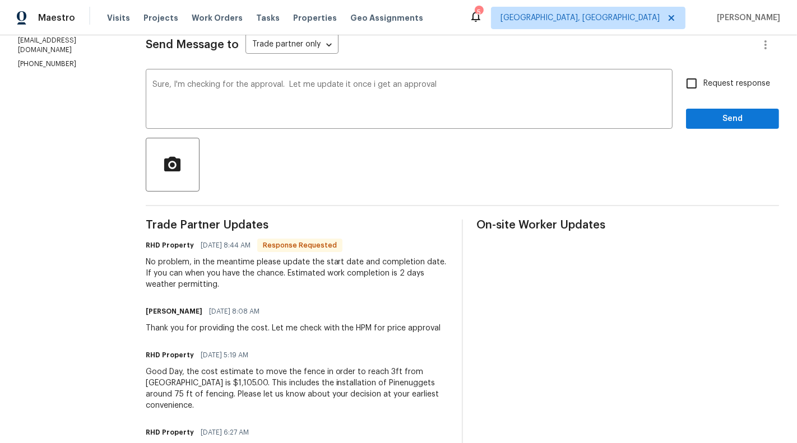 This screenshot has height=443, width=797. Describe the element at coordinates (387, 18) in the screenshot. I see `span: Geo Assignments` at that location.